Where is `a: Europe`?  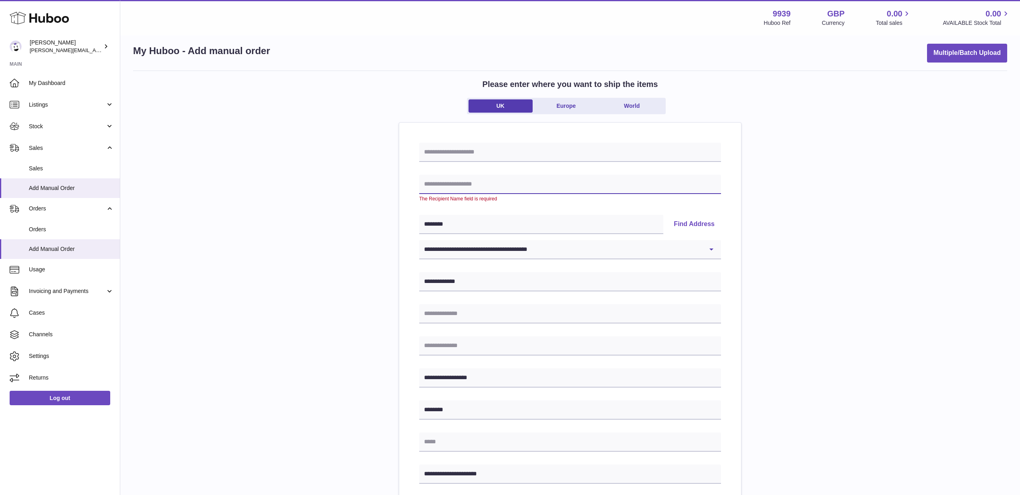
a: Europe is located at coordinates (566, 106).